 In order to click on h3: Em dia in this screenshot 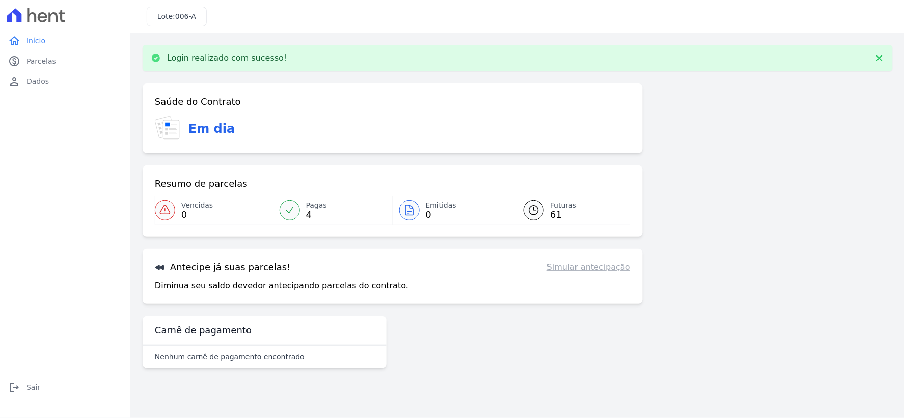, I will do `click(211, 129)`.